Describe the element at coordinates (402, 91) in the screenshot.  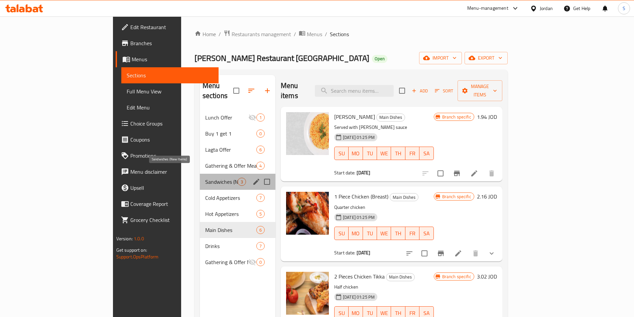
I see `span: Select section` at that location.